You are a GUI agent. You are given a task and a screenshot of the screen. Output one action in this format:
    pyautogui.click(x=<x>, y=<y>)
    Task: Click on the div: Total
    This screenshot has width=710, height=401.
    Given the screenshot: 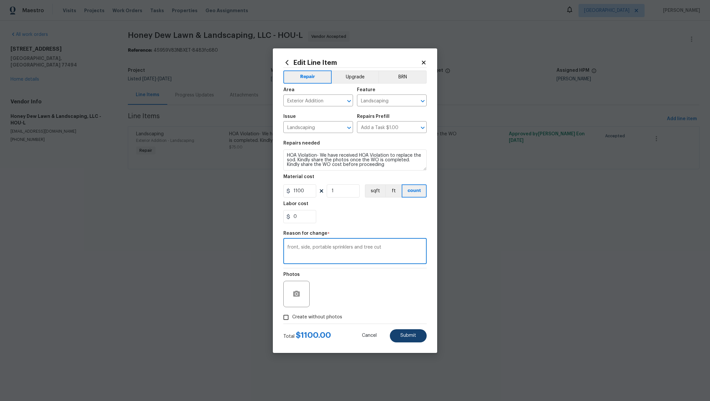 What is the action you would take?
    pyautogui.click(x=307, y=335)
    